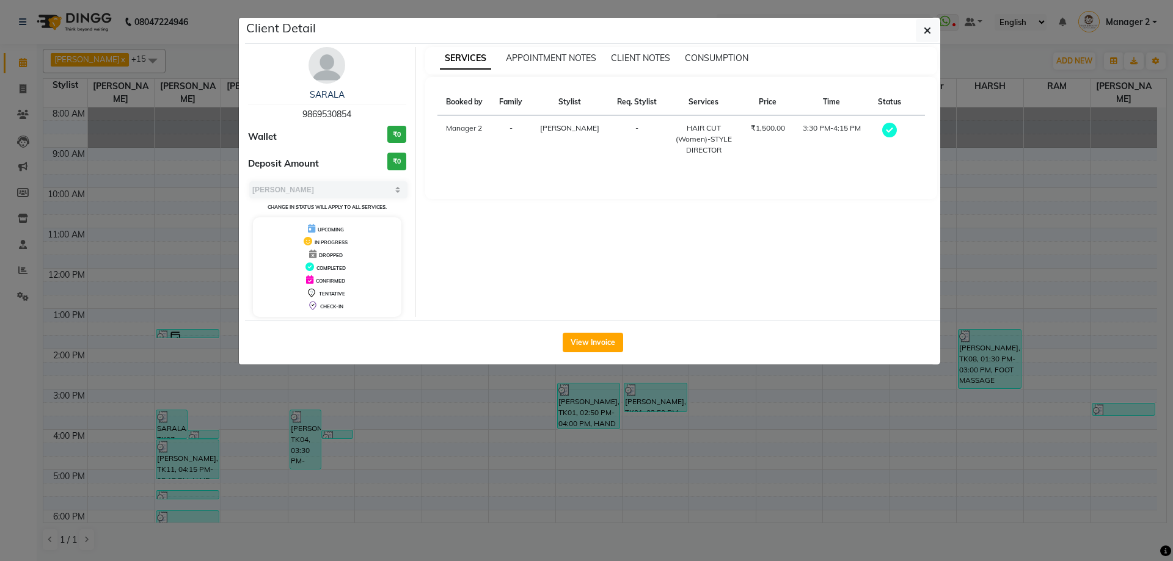  I want to click on span: CHECK-IN, so click(332, 307).